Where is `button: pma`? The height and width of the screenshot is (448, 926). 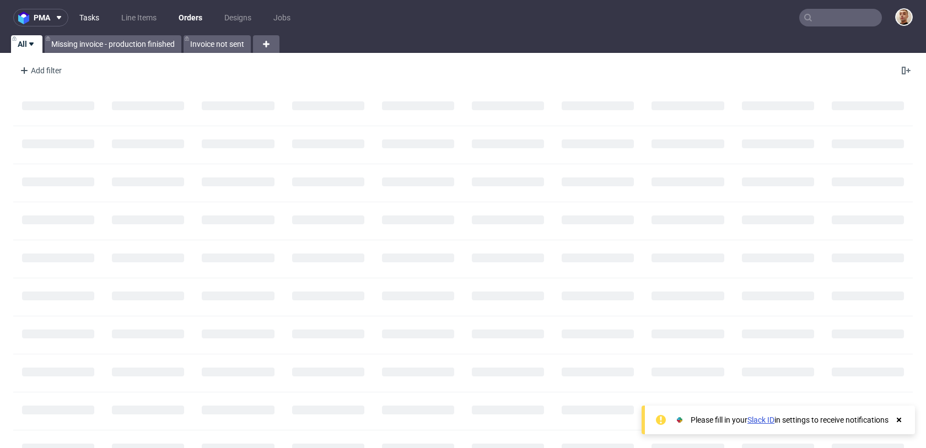
button: pma is located at coordinates (41, 18).